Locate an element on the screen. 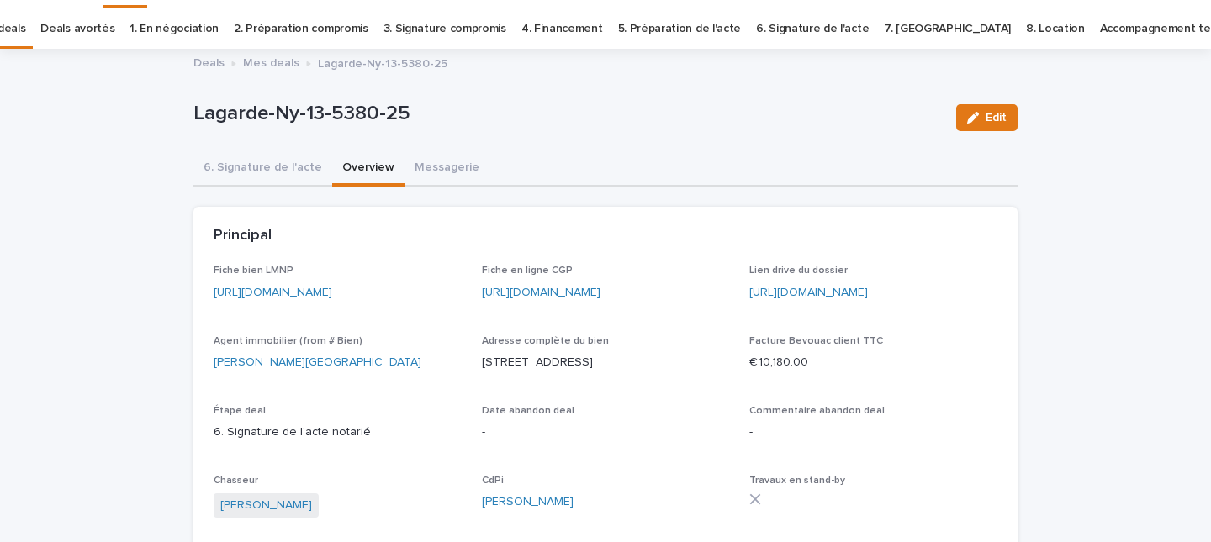 This screenshot has width=1211, height=542. button: Overview is located at coordinates (368, 169).